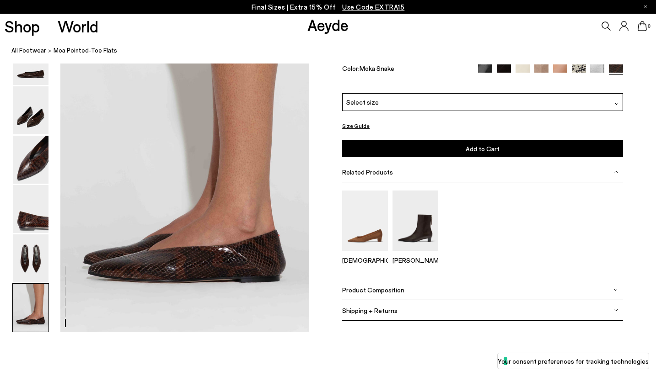 This screenshot has width=656, height=376. Describe the element at coordinates (31, 258) in the screenshot. I see `img: Moa Pointed-Toe Flats - Image 5` at that location.